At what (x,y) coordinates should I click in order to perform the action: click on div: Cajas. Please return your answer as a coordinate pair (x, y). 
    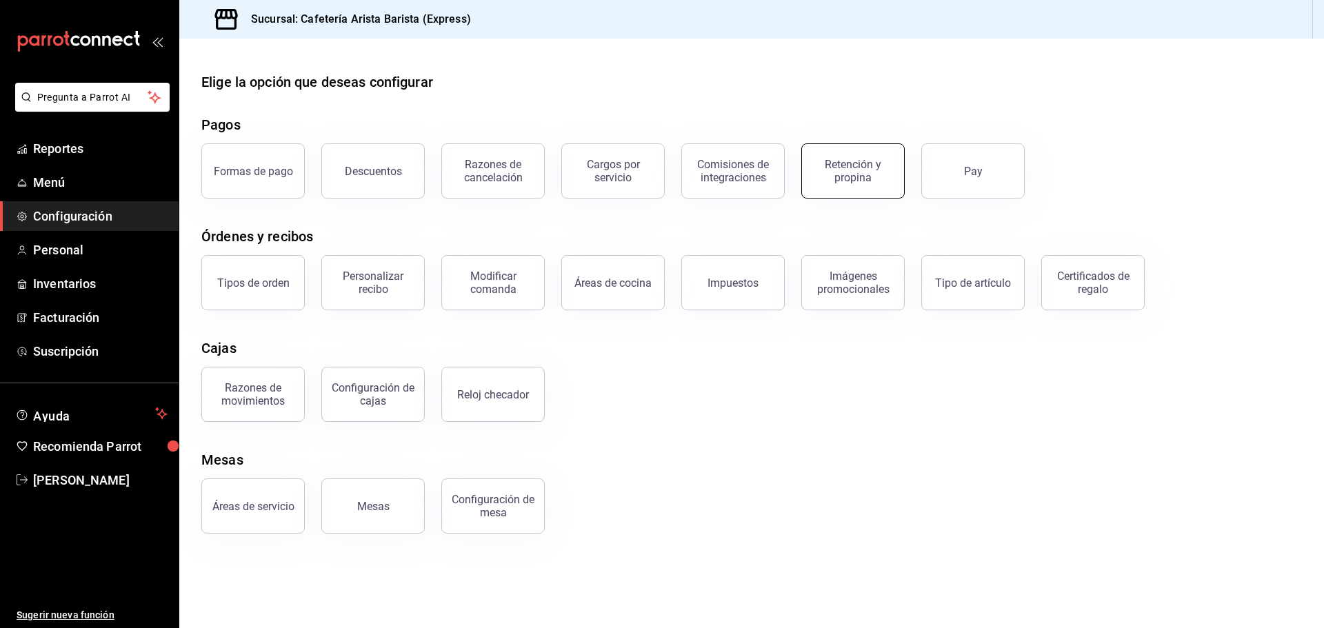
    Looking at the image, I should click on (219, 348).